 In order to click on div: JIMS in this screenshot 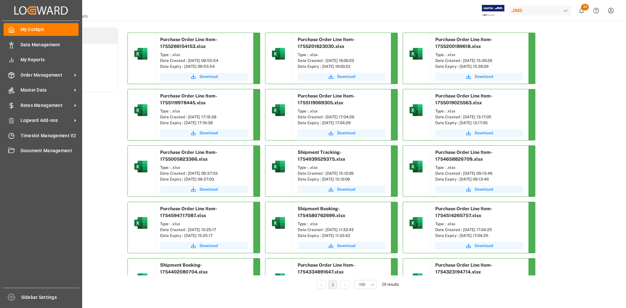, I will do `click(540, 10)`.